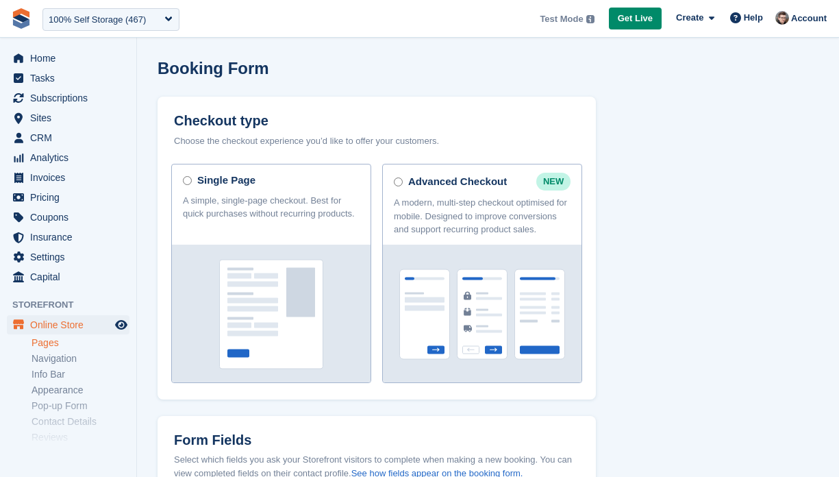 Image resolution: width=839 pixels, height=477 pixels. Describe the element at coordinates (782, 18) in the screenshot. I see `img: Steven Hylands` at that location.